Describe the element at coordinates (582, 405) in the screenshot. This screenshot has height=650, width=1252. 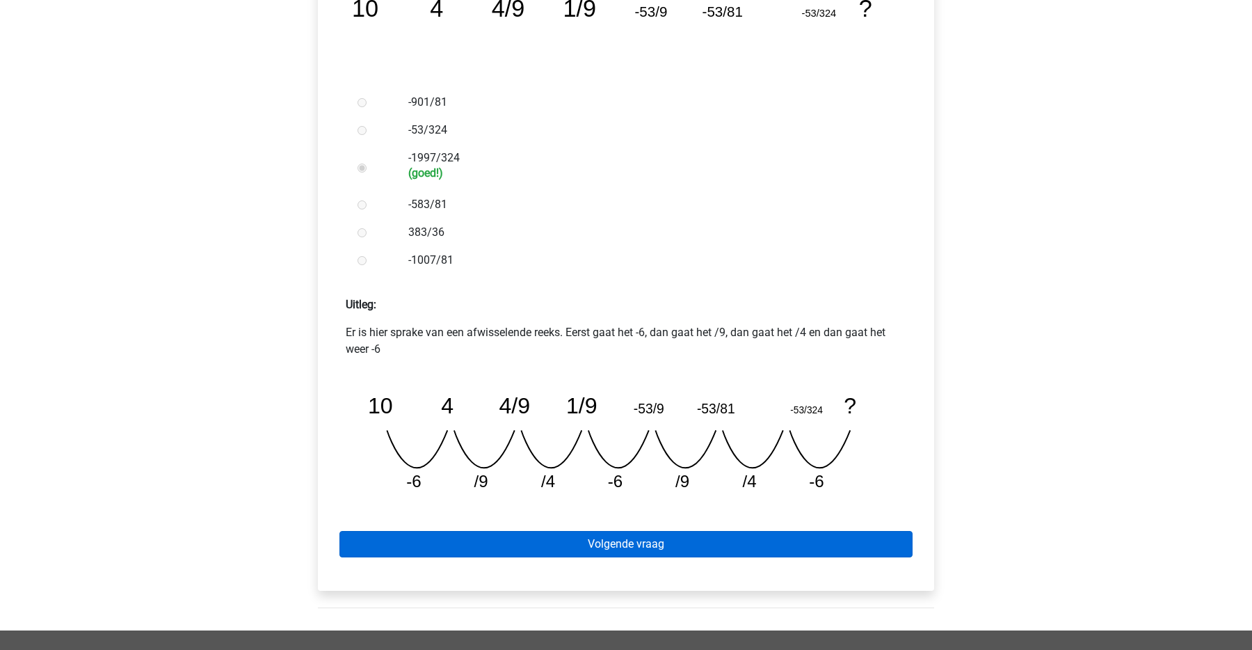
I see `tspan: 1/9` at that location.